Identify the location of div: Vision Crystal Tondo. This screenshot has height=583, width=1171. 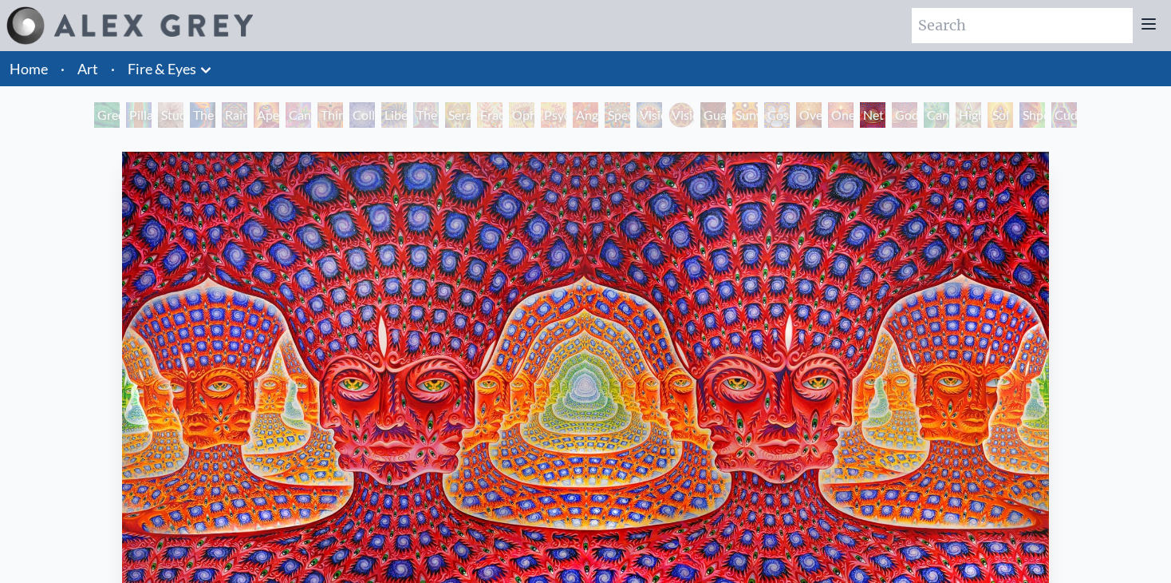
(681, 115).